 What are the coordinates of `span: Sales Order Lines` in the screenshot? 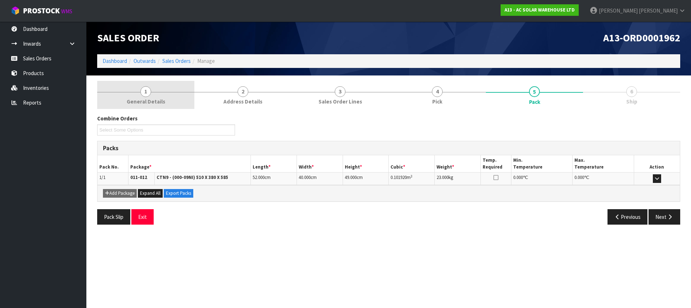 It's located at (340, 102).